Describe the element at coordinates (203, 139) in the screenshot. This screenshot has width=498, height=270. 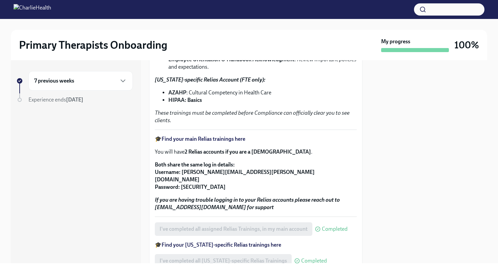
I see `a: Find your main Relias trainings here` at that location.